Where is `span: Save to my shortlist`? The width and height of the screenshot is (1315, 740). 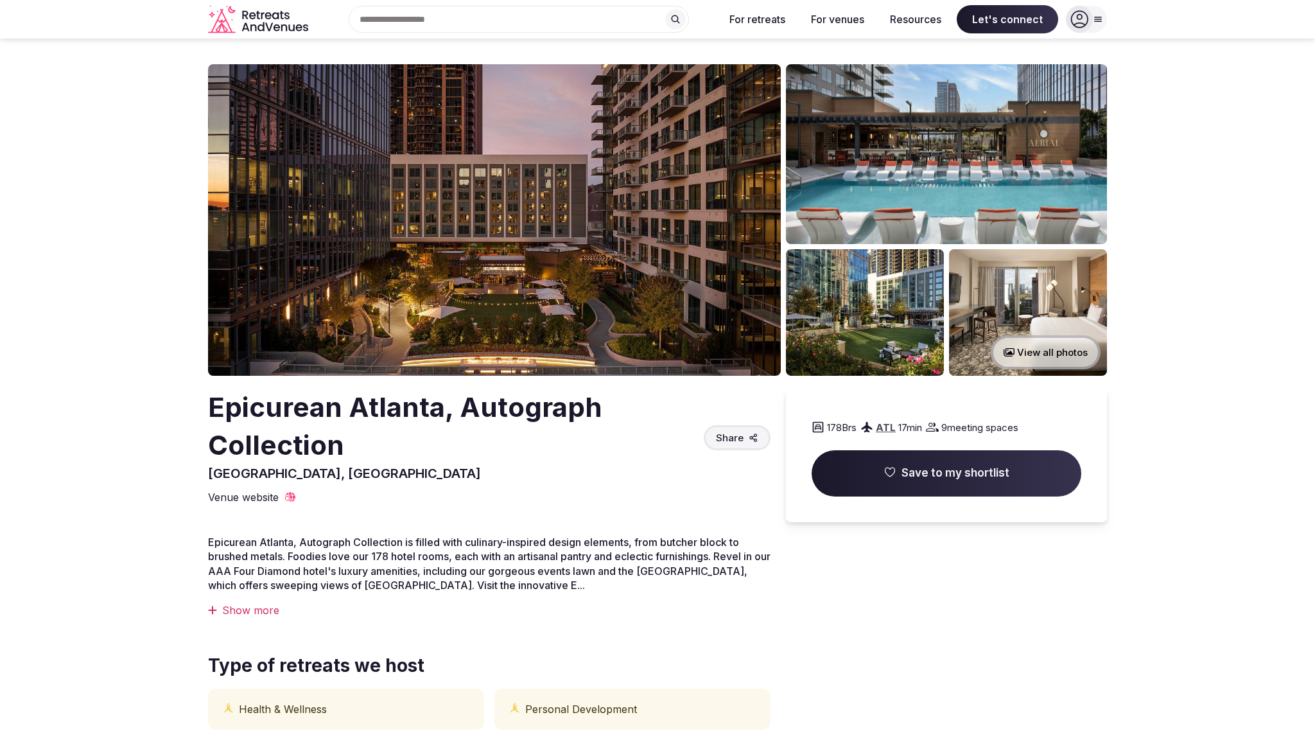 span: Save to my shortlist is located at coordinates (956, 473).